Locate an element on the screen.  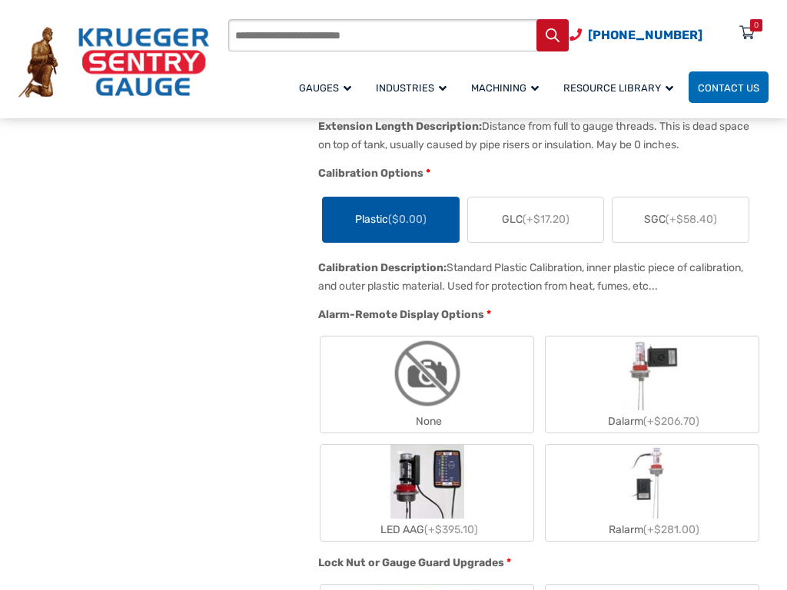
label: None is located at coordinates (427, 384).